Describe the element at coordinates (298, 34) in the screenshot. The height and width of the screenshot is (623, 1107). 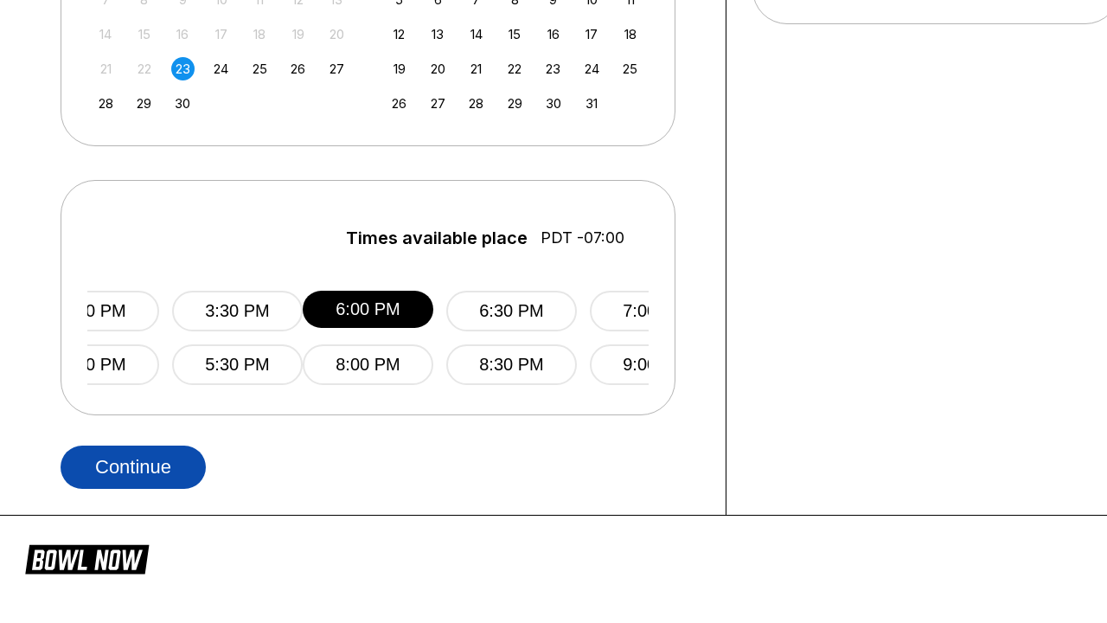
I see `div: Not available Friday, September 19th, 2025` at that location.